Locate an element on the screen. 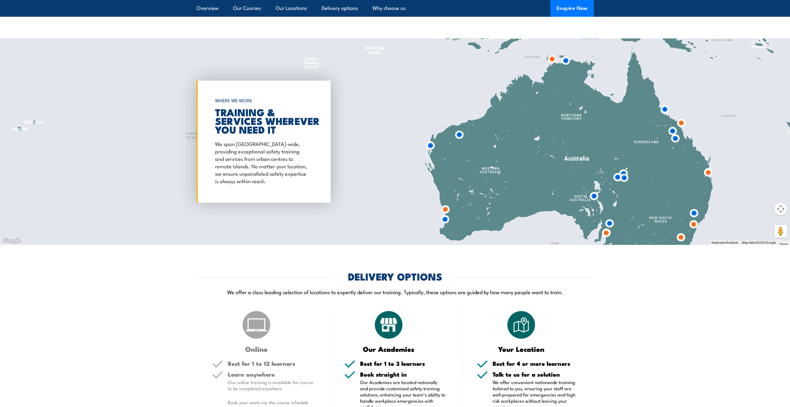 This screenshot has height=407, width=790. h5: Learn anywhere is located at coordinates (271, 375).